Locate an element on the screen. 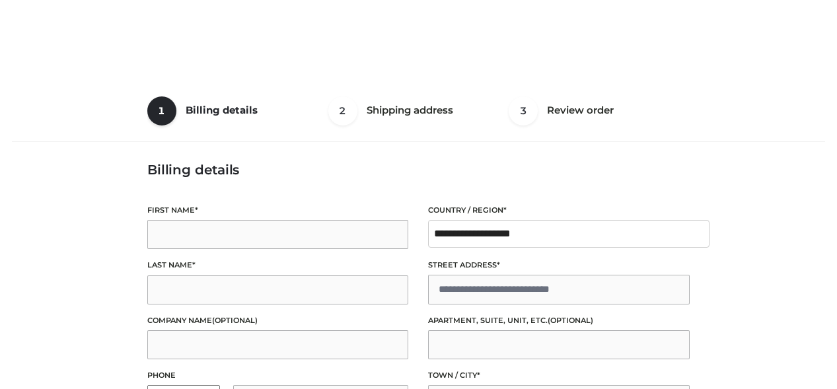  label: Country / Region is located at coordinates (559, 210).